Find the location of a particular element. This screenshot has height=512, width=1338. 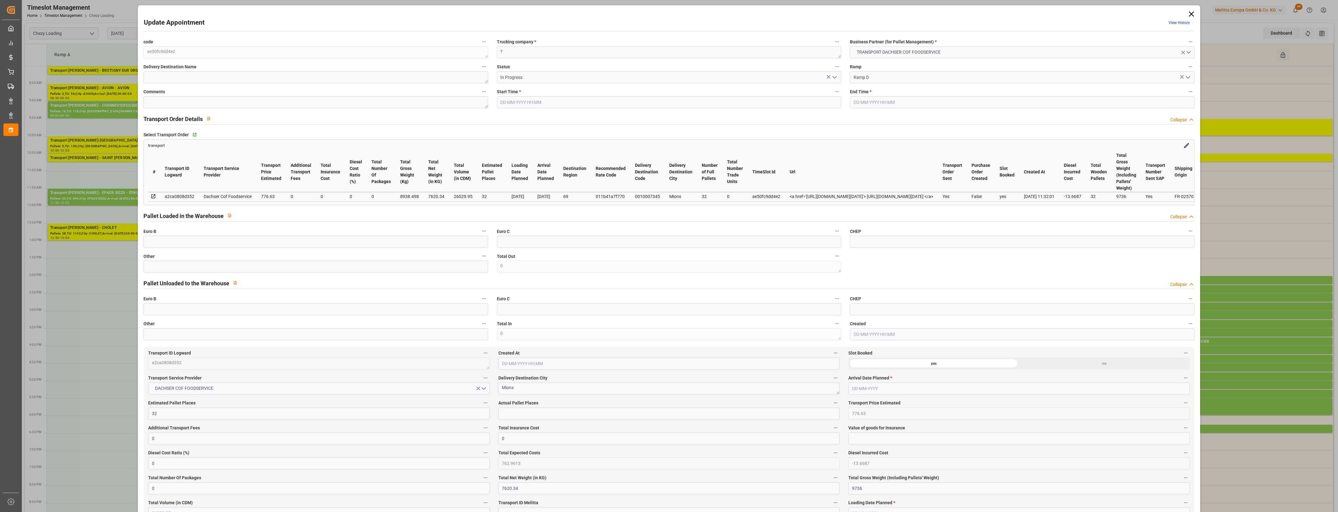

div: Dachser Cof Foodservice is located at coordinates (228, 196).